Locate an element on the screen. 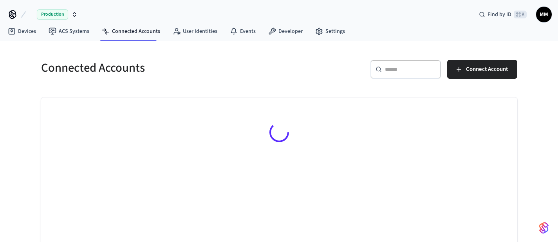  a: ACS Systems is located at coordinates (69, 31).